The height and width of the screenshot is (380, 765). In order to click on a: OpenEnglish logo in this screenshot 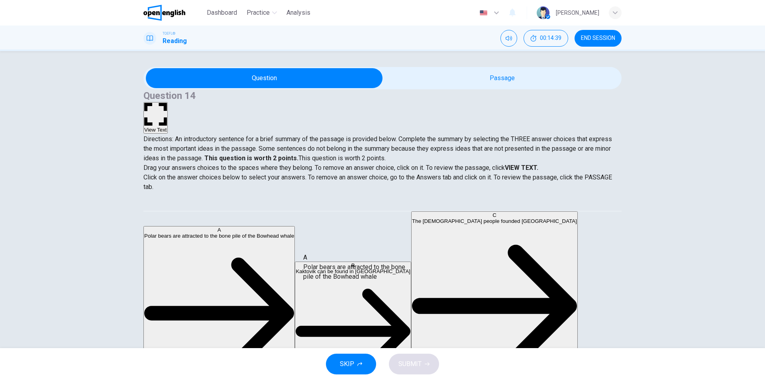, I will do `click(173, 13)`.